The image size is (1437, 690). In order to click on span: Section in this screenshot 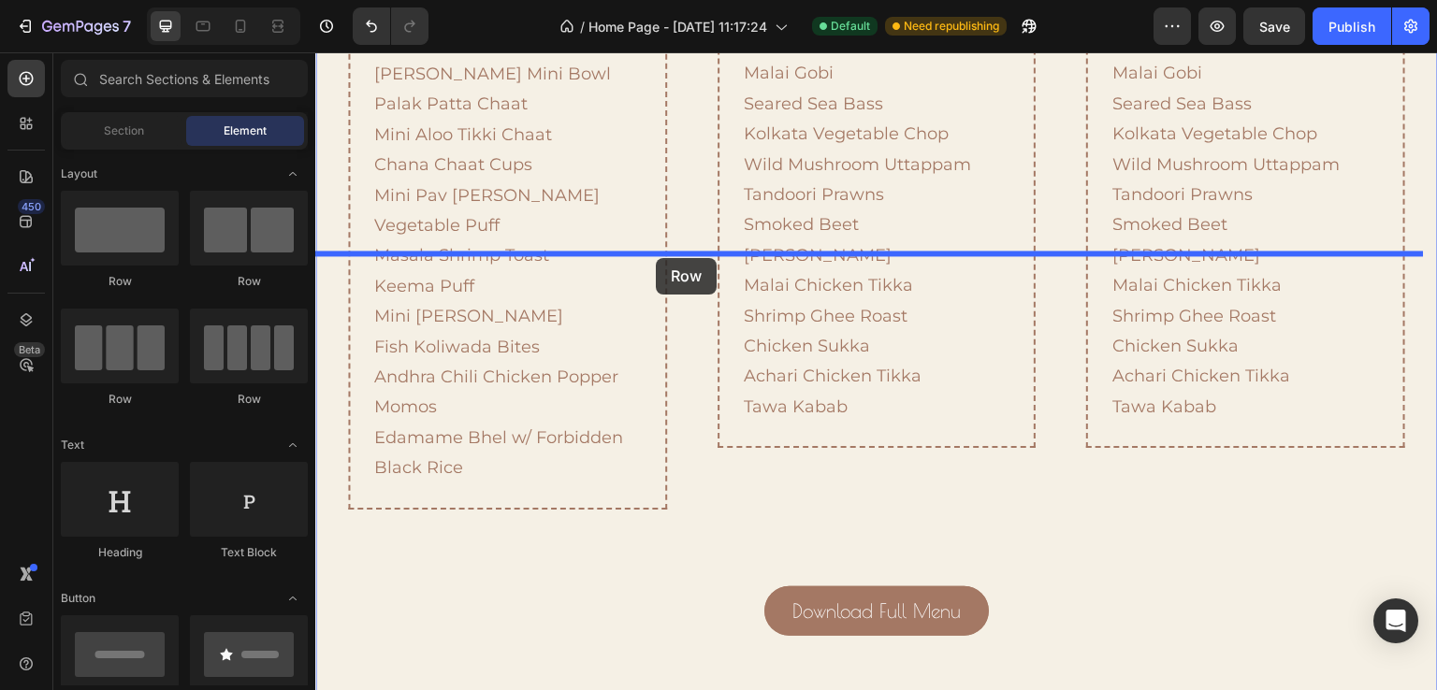, I will do `click(123, 131)`.